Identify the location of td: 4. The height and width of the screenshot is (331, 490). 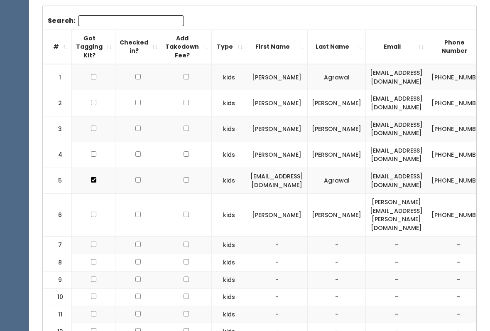
(57, 155).